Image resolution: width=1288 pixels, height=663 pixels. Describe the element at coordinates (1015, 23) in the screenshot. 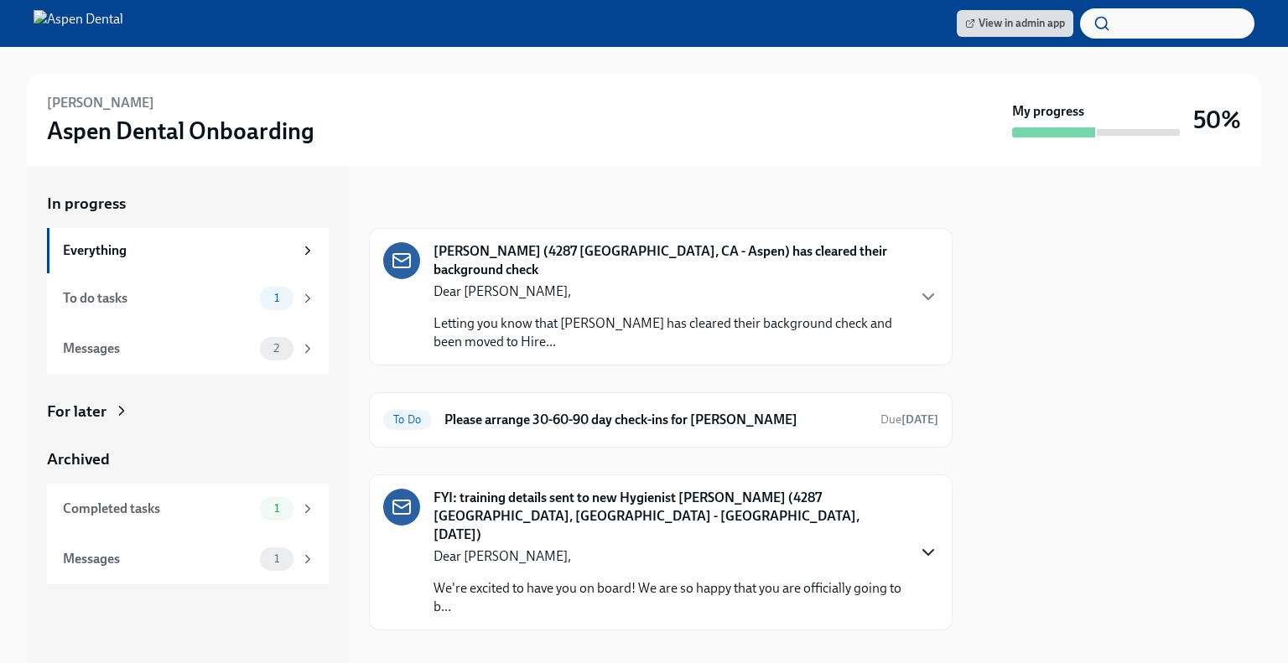

I see `a: View in admin app` at that location.